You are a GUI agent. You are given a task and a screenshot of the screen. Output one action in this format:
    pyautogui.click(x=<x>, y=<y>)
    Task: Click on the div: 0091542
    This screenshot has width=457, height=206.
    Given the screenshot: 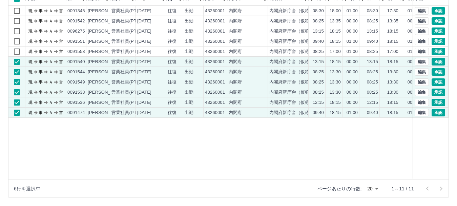 What is the action you would take?
    pyautogui.click(x=76, y=21)
    